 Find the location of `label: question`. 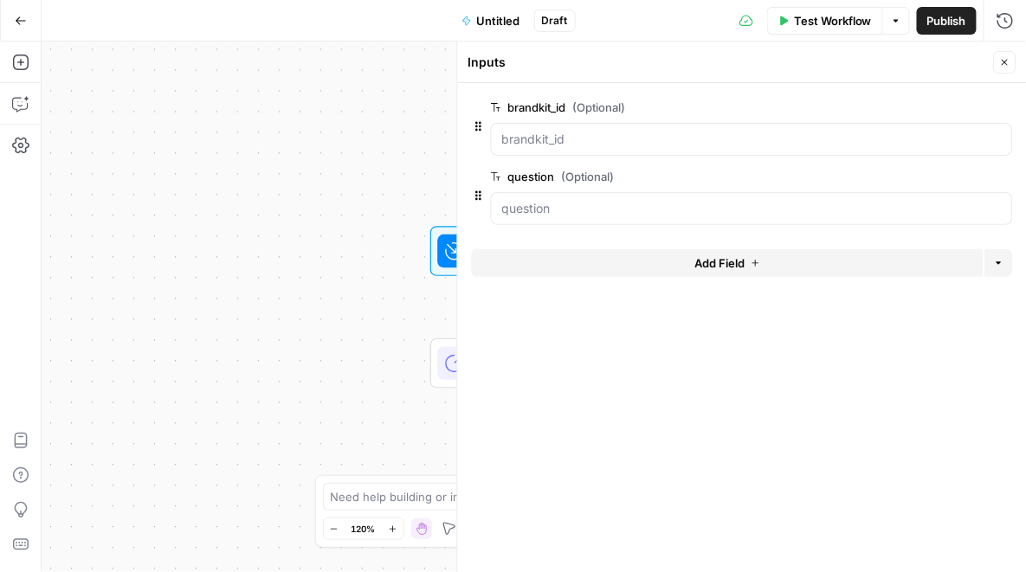

label: question is located at coordinates (703, 177).